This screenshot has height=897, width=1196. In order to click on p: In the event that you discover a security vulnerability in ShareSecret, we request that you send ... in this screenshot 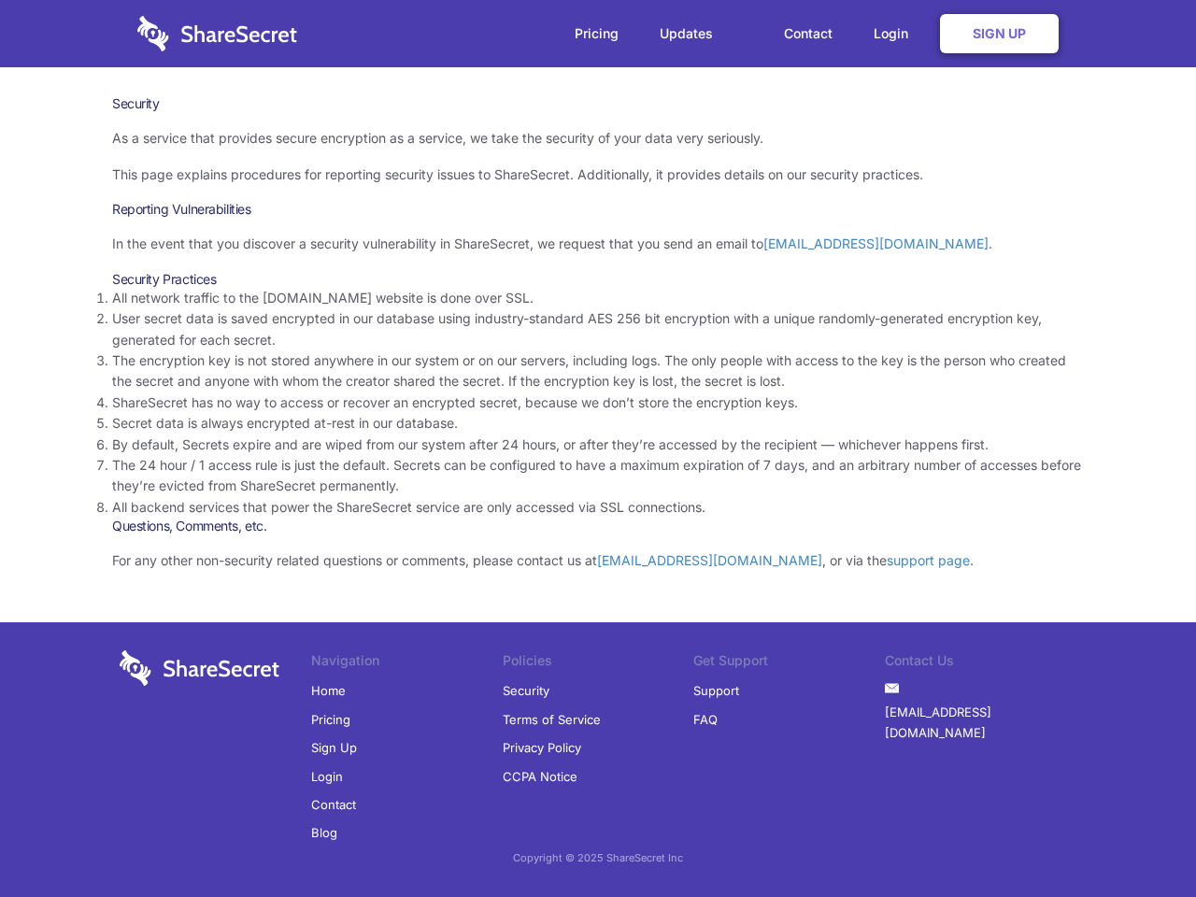, I will do `click(598, 244)`.